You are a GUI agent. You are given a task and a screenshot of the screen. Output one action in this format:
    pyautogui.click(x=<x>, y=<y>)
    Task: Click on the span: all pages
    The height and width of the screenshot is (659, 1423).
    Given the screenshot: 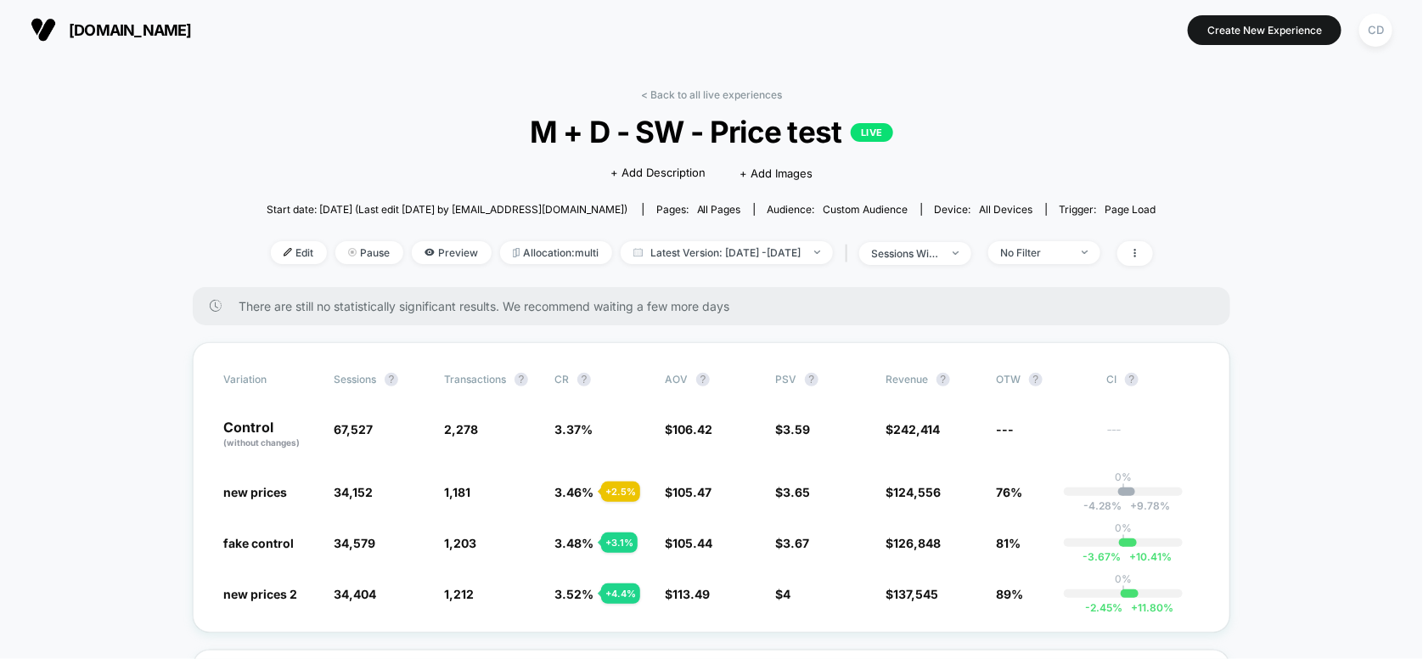 What is the action you would take?
    pyautogui.click(x=719, y=209)
    